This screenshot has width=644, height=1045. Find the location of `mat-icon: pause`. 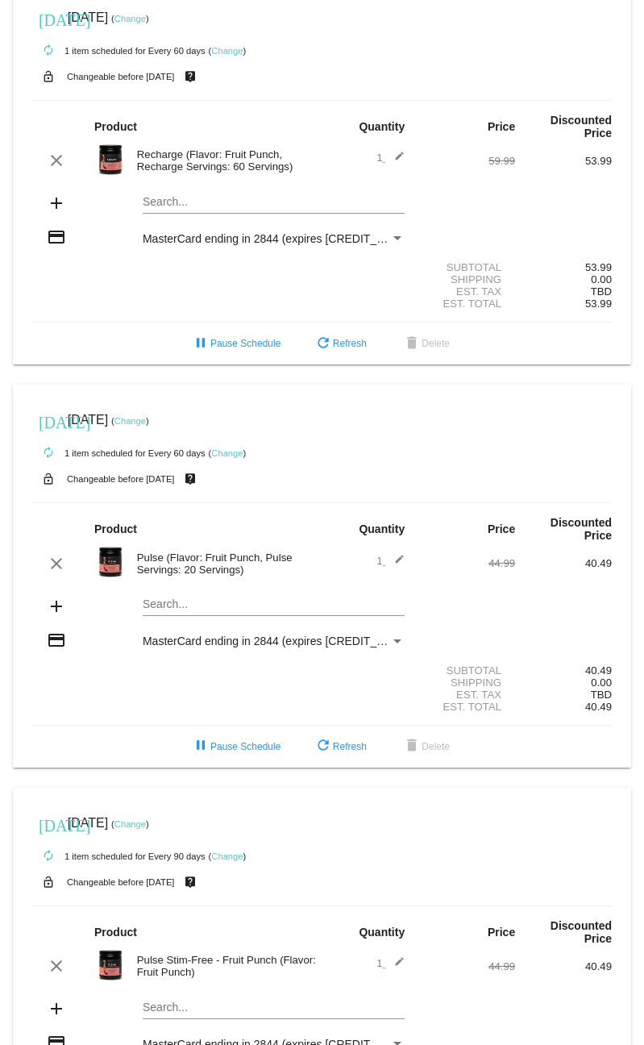

mat-icon: pause is located at coordinates (201, 747).